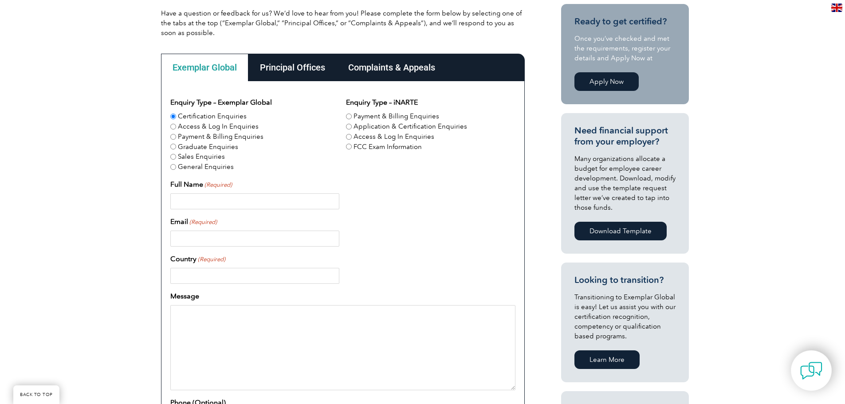  What do you see at coordinates (625, 183) in the screenshot?
I see `p: Many organizations allocate a budget for employee career development. Download, modify and use th...` at bounding box center [625, 183].